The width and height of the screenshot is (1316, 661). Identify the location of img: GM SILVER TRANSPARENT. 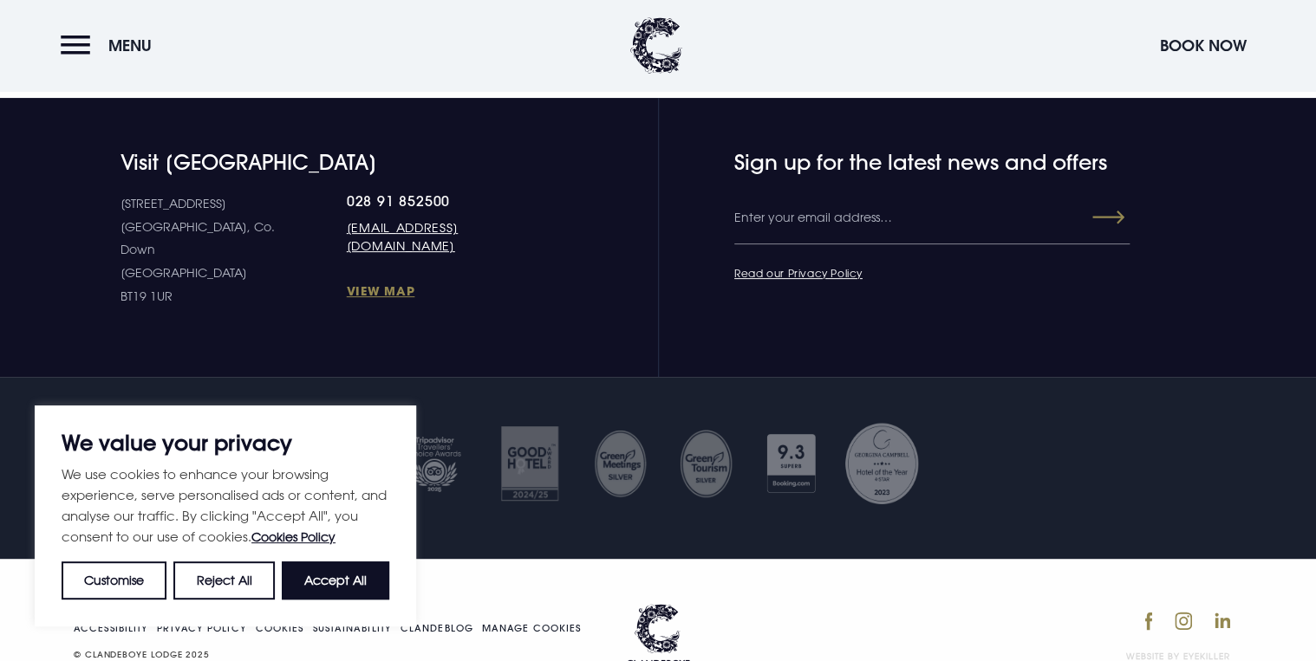
(706, 464).